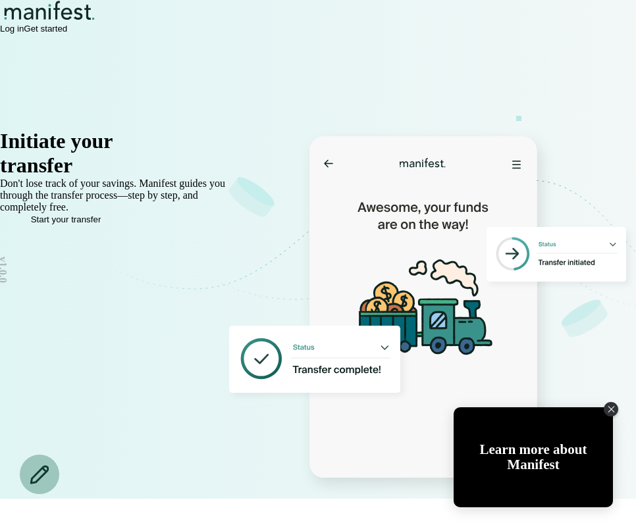 The image size is (636, 527). Describe the element at coordinates (533, 457) in the screenshot. I see `div: Tolstoy bubble widget` at that location.